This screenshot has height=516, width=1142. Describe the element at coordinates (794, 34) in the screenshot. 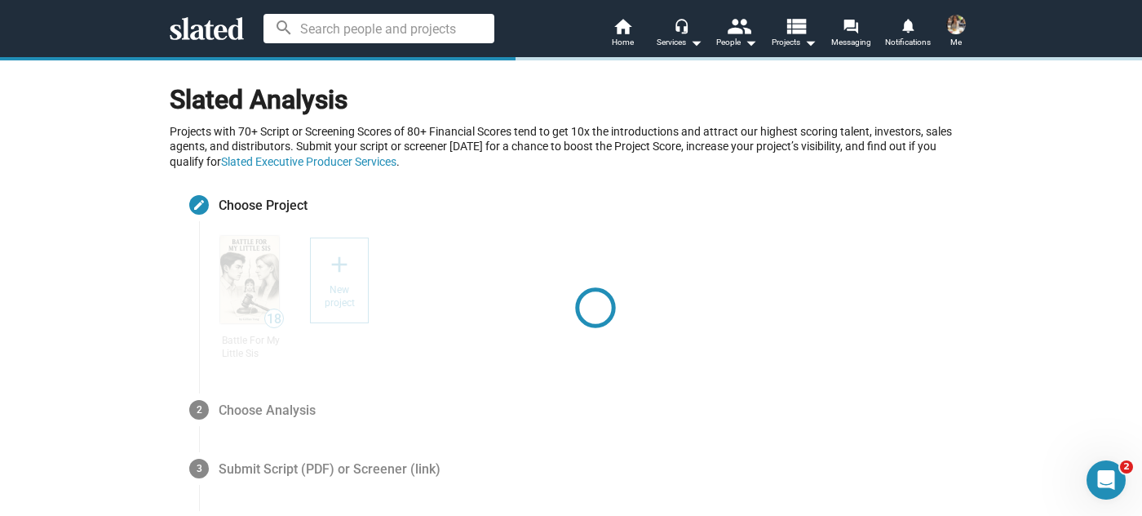

I see `button: Projects` at that location.